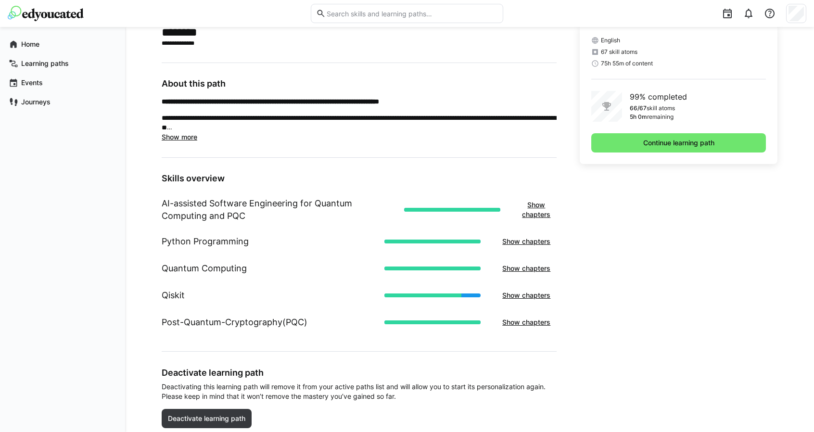 The height and width of the screenshot is (432, 814). Describe the element at coordinates (205, 241) in the screenshot. I see `h1: Python Programming` at that location.